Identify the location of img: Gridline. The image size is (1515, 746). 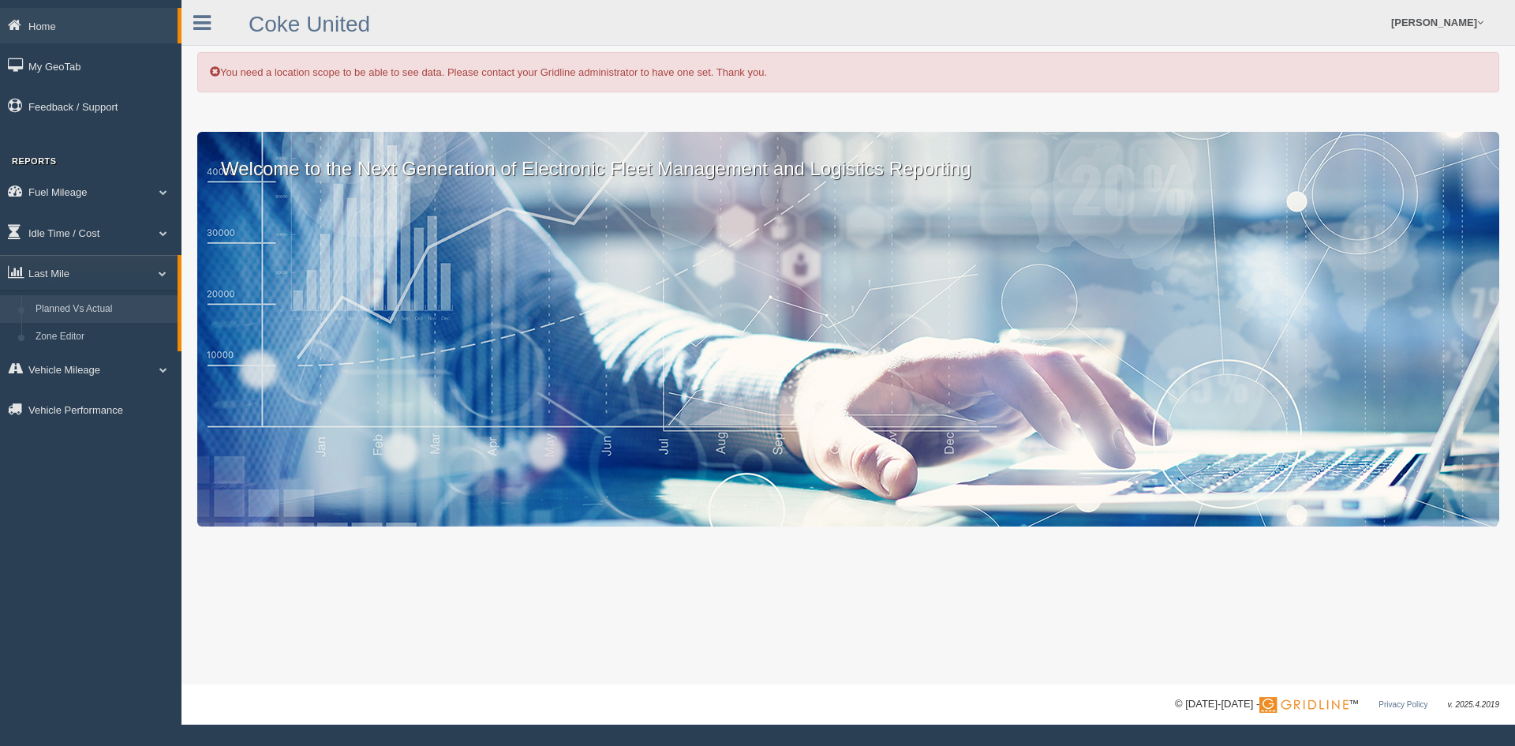
(1304, 705).